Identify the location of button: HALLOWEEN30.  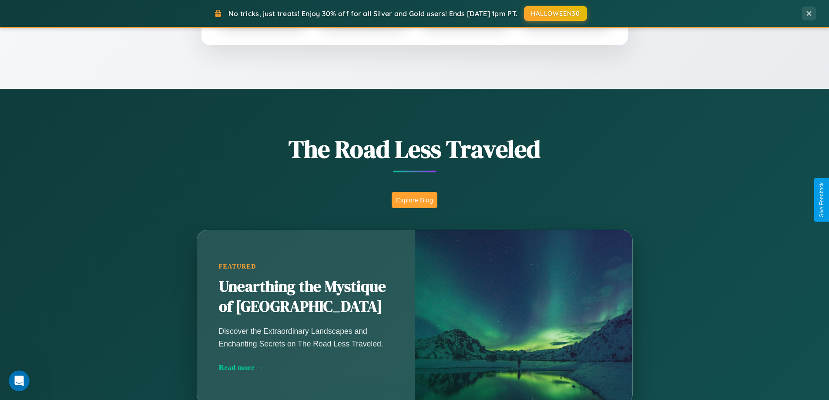
(555, 13).